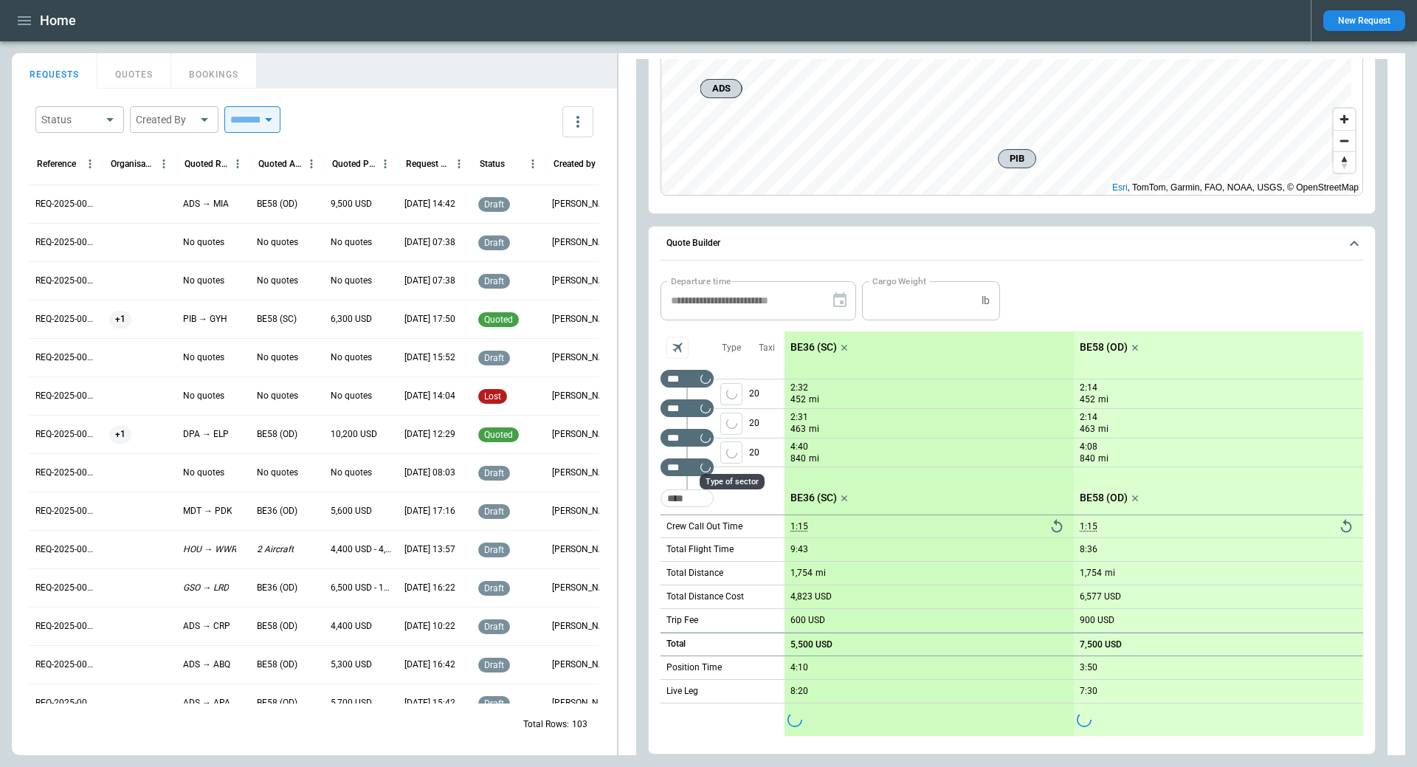 The height and width of the screenshot is (767, 1417). I want to click on span: PIB, so click(1017, 159).